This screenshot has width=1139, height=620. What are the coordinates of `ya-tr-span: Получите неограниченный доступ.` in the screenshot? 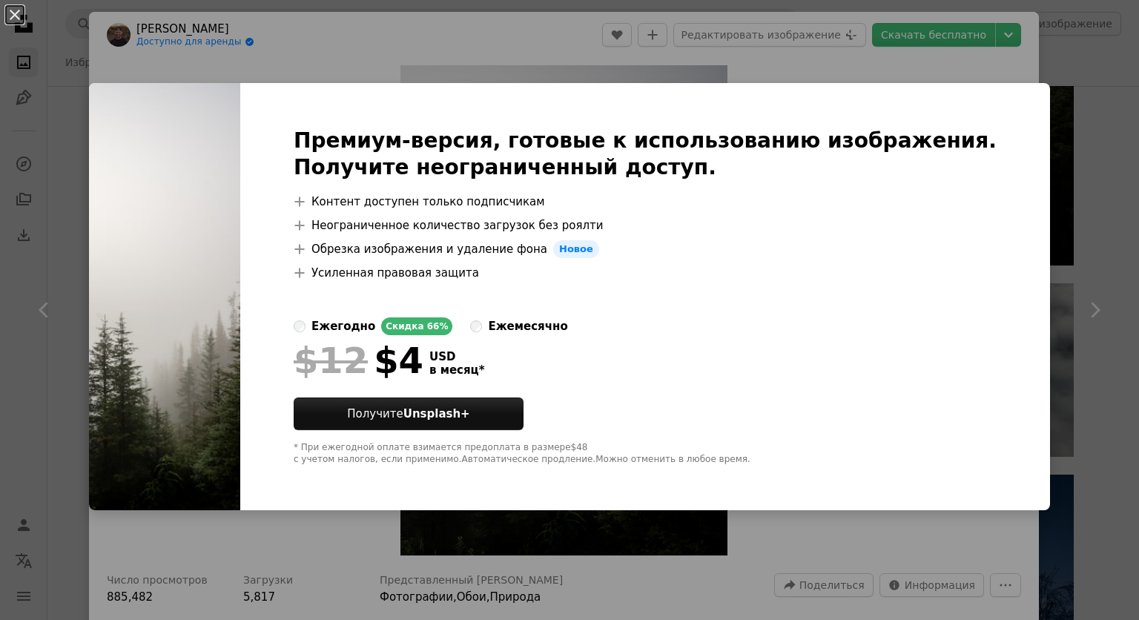 It's located at (505, 167).